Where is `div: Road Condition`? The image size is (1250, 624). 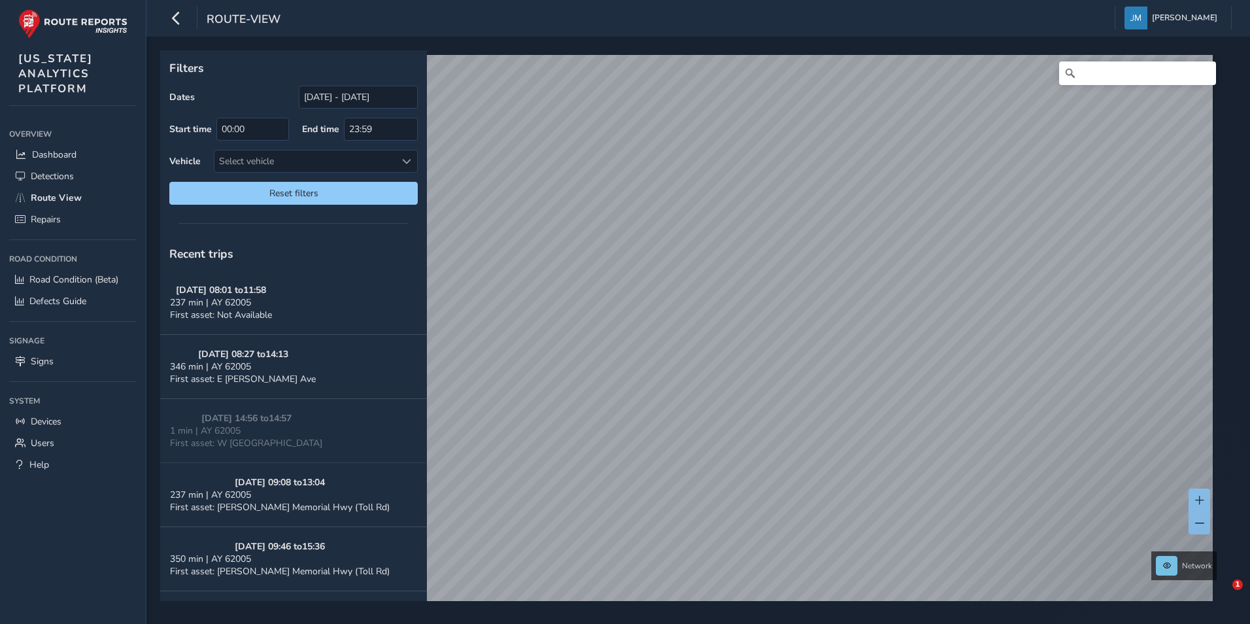 div: Road Condition is located at coordinates (73, 259).